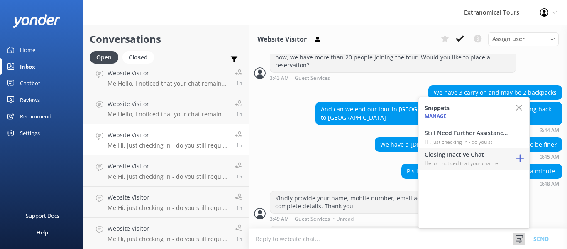 The height and width of the screenshot is (249, 567). Describe the element at coordinates (550, 130) in the screenshot. I see `strong: 3:44 AM` at that location.